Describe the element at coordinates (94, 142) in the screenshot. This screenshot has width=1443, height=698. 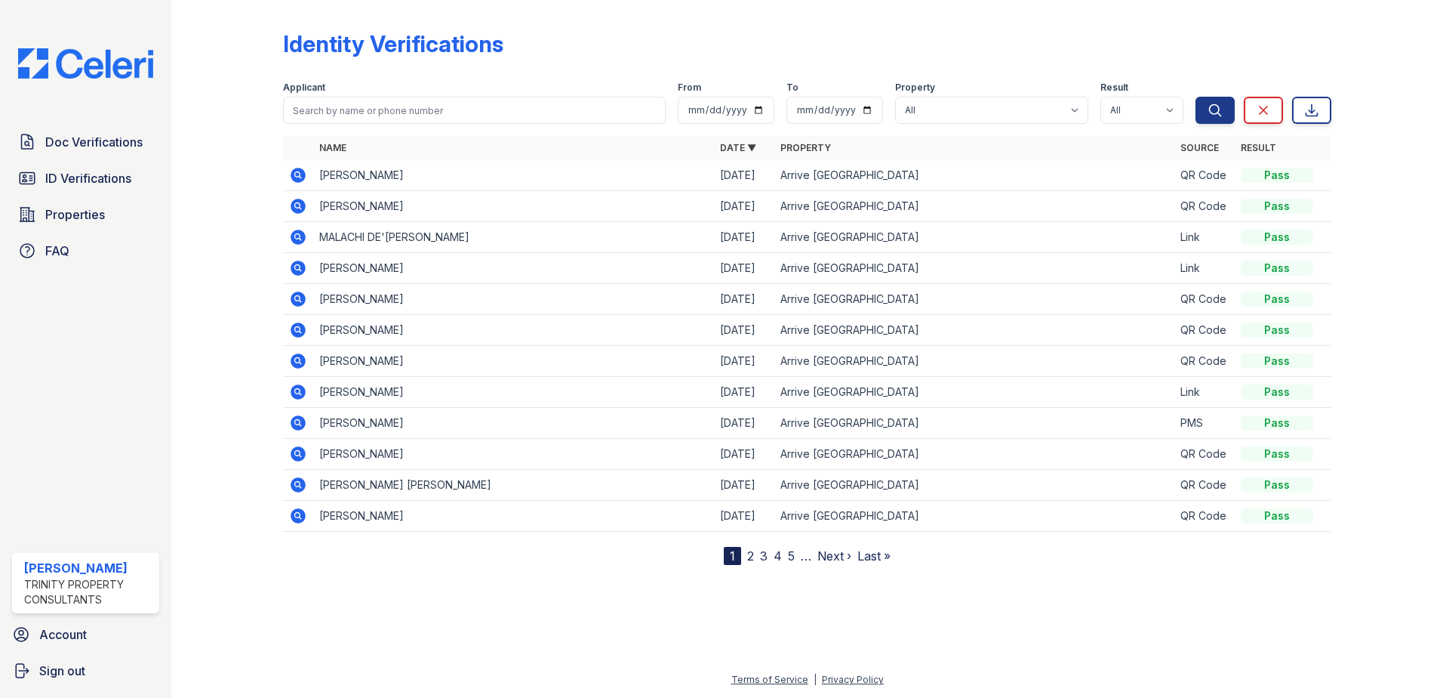
I see `span: Doc Verifications` at that location.